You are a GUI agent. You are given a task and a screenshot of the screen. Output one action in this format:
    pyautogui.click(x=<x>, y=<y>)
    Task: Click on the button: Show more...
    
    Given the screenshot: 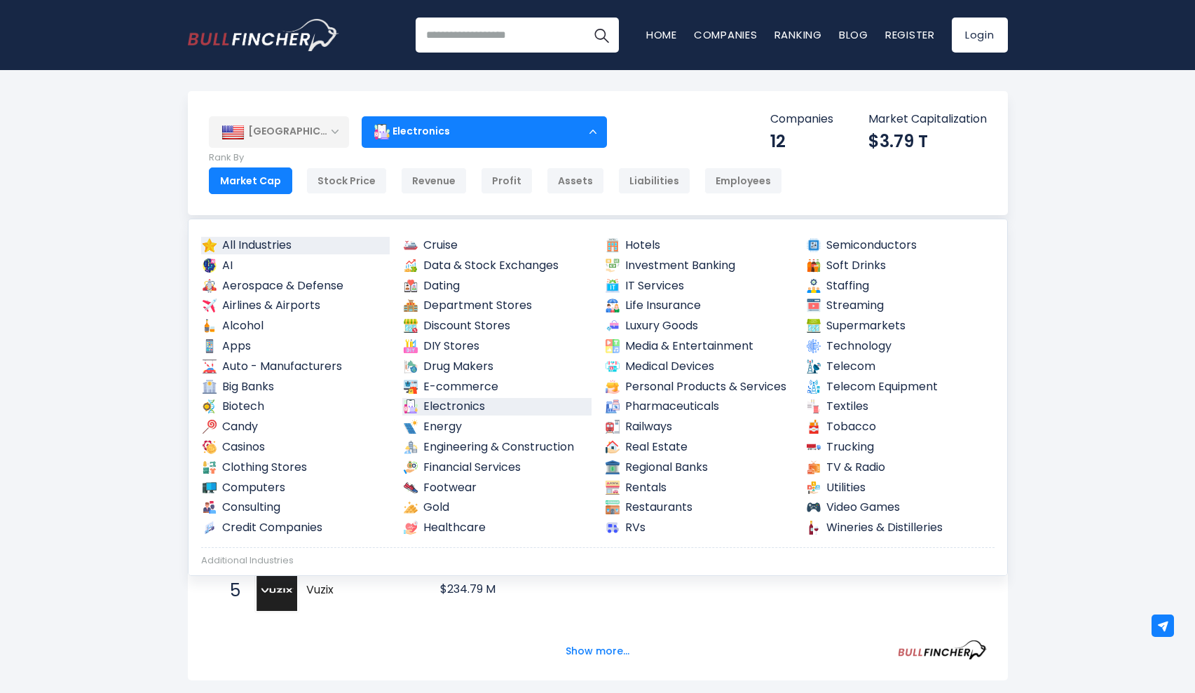 What is the action you would take?
    pyautogui.click(x=597, y=651)
    